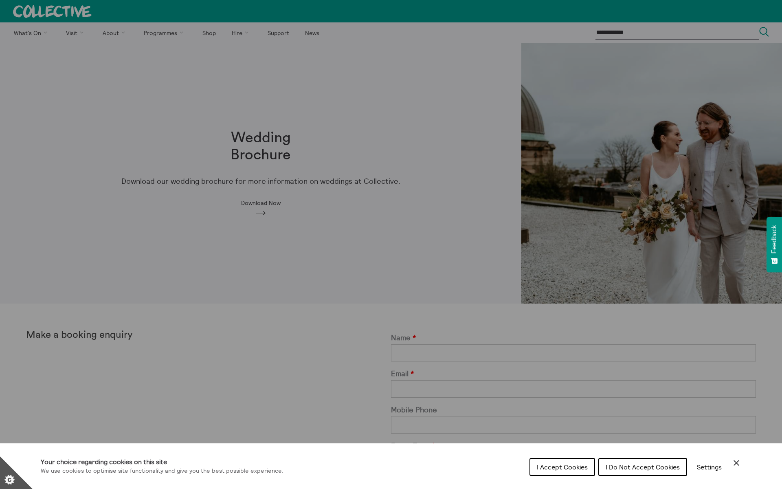 This screenshot has height=489, width=782. What do you see at coordinates (737, 463) in the screenshot?
I see `button: Close Cookie Control` at bounding box center [737, 463].